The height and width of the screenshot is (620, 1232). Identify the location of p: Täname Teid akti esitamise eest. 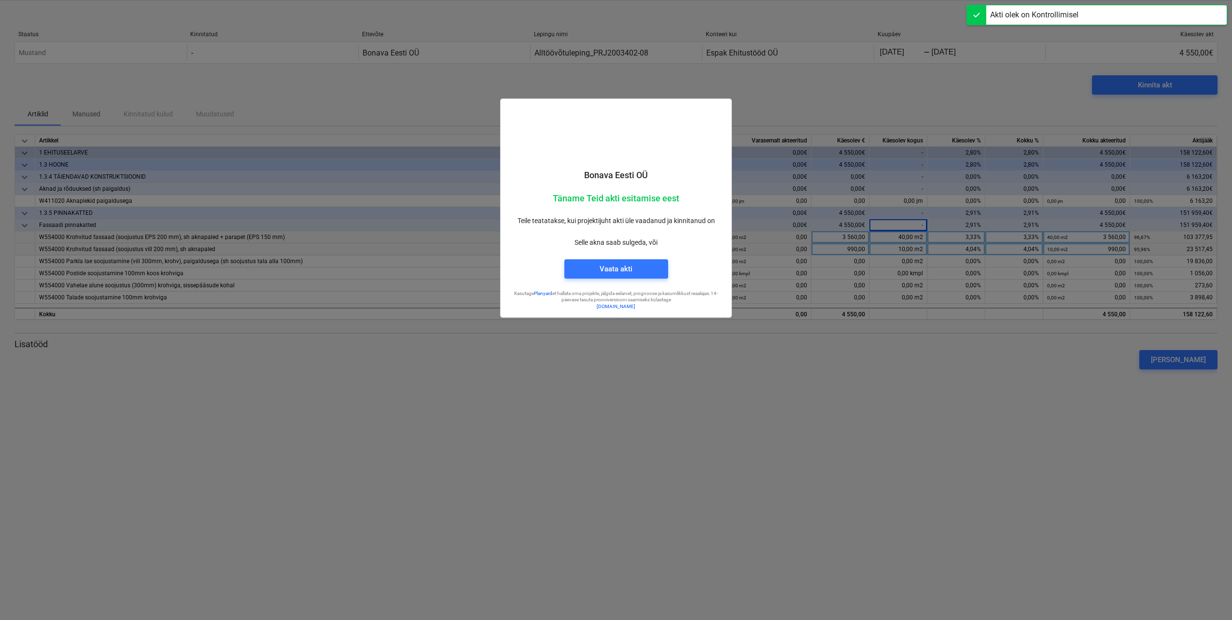
(616, 198).